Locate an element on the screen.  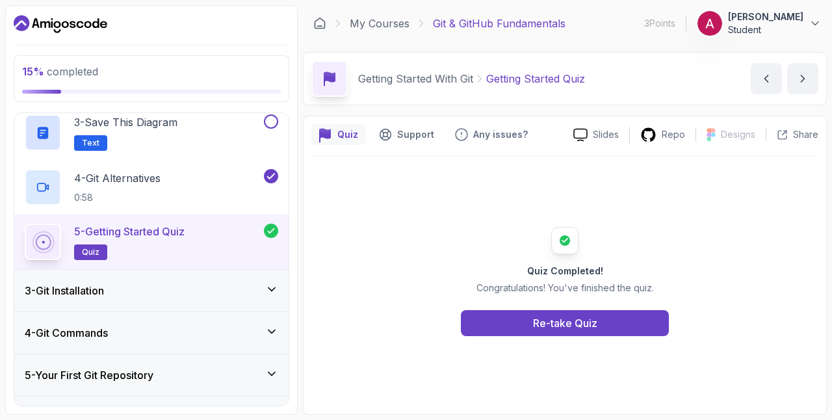
h3: 5 - Your First Git Repository is located at coordinates (89, 375).